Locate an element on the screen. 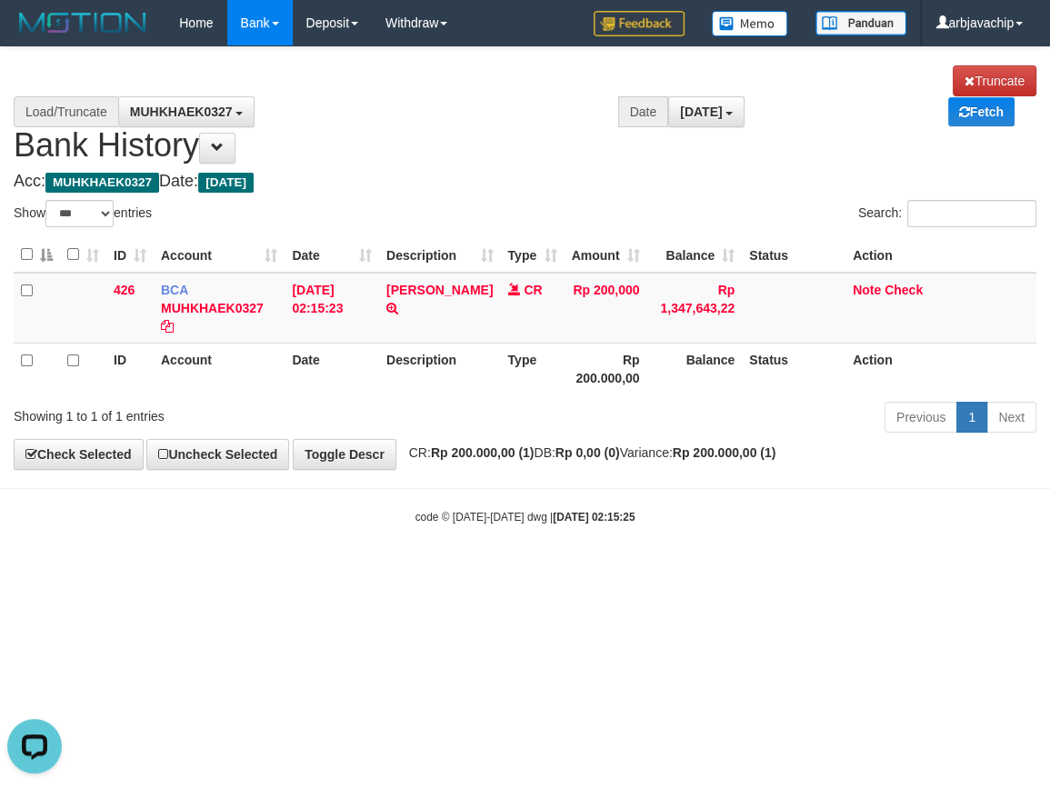 The height and width of the screenshot is (788, 1050). img: Feedback.jpg is located at coordinates (639, 24).